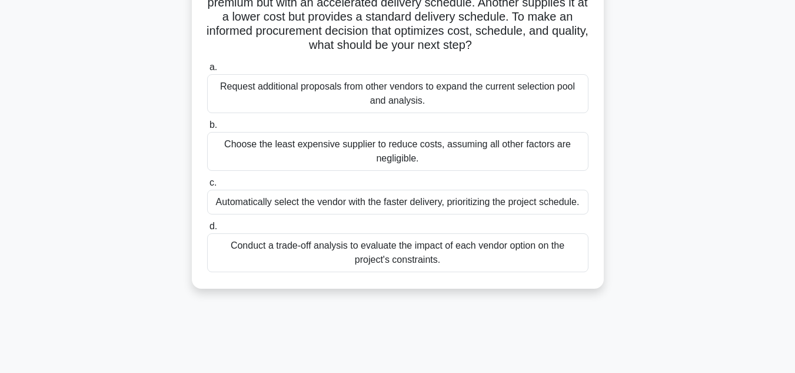 The height and width of the screenshot is (373, 795). What do you see at coordinates (398, 202) in the screenshot?
I see `div: Automatically select the vendor with the faster delivery, prioritizing the project schedule.` at bounding box center [398, 202].